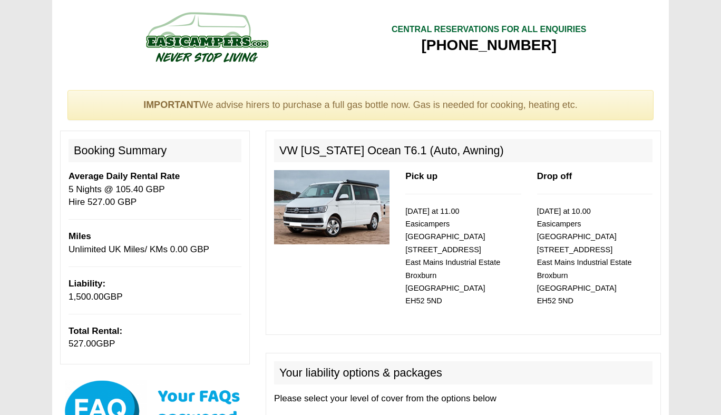  Describe the element at coordinates (489, 29) in the screenshot. I see `div: CENTRAL RESERVATIONS FOR ALL ENQUIRIES` at that location.